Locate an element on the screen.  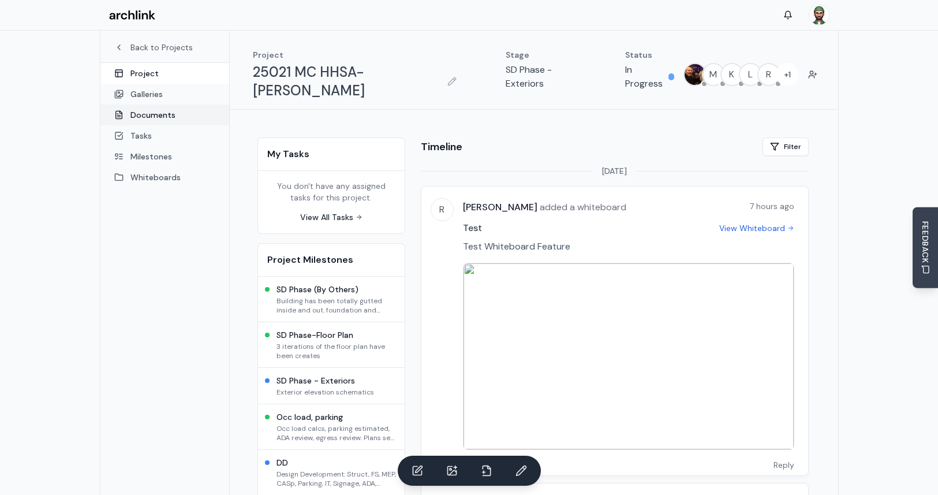
h2: Project Milestones is located at coordinates (331, 260).